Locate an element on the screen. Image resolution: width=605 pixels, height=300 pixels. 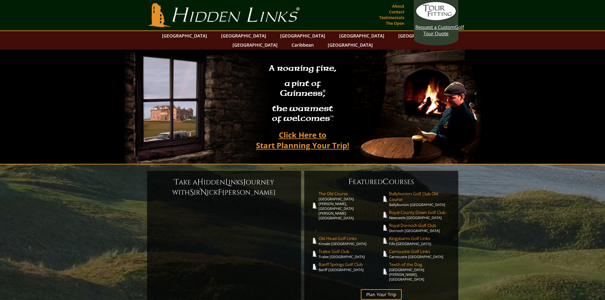
a: Contact is located at coordinates (397, 12).